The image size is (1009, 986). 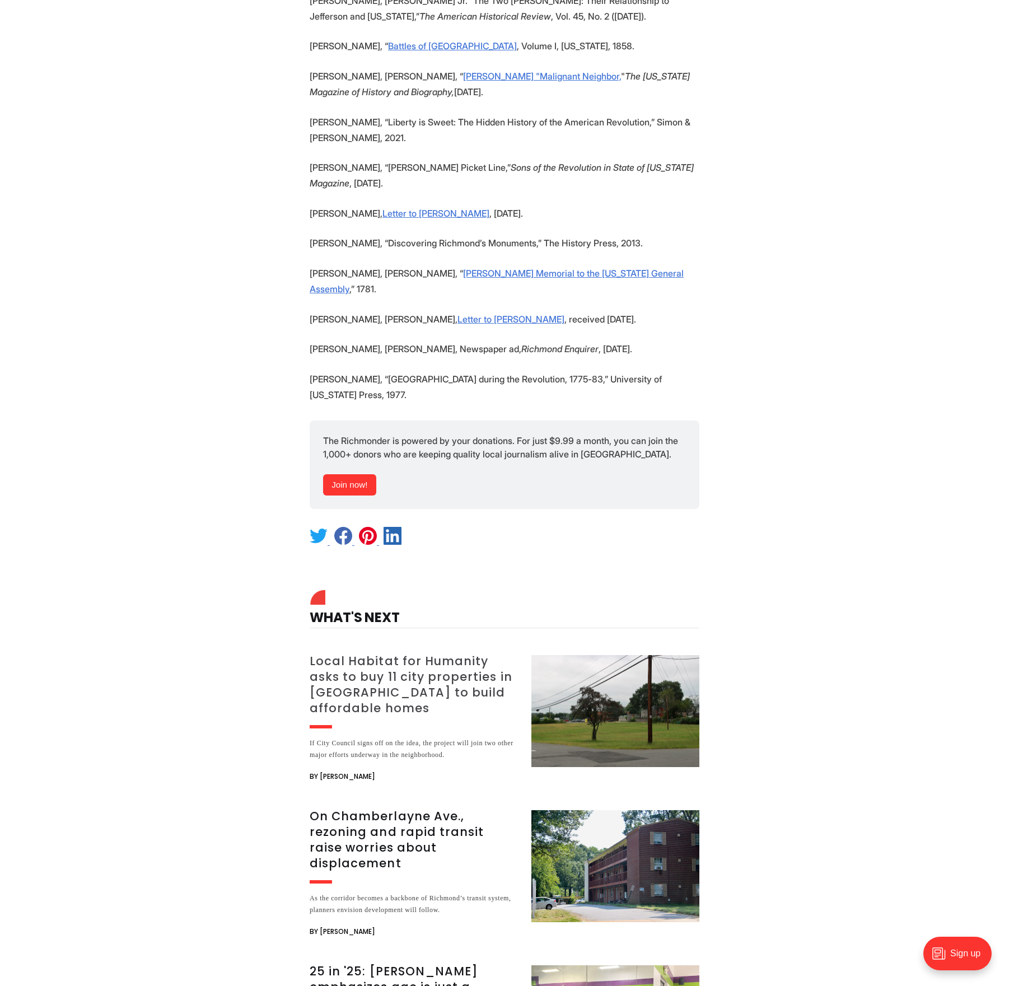 I want to click on a: On Chamberlayne Ave., rezoning and rapid transit raise worries about displacement As the corridor..., so click(x=505, y=874).